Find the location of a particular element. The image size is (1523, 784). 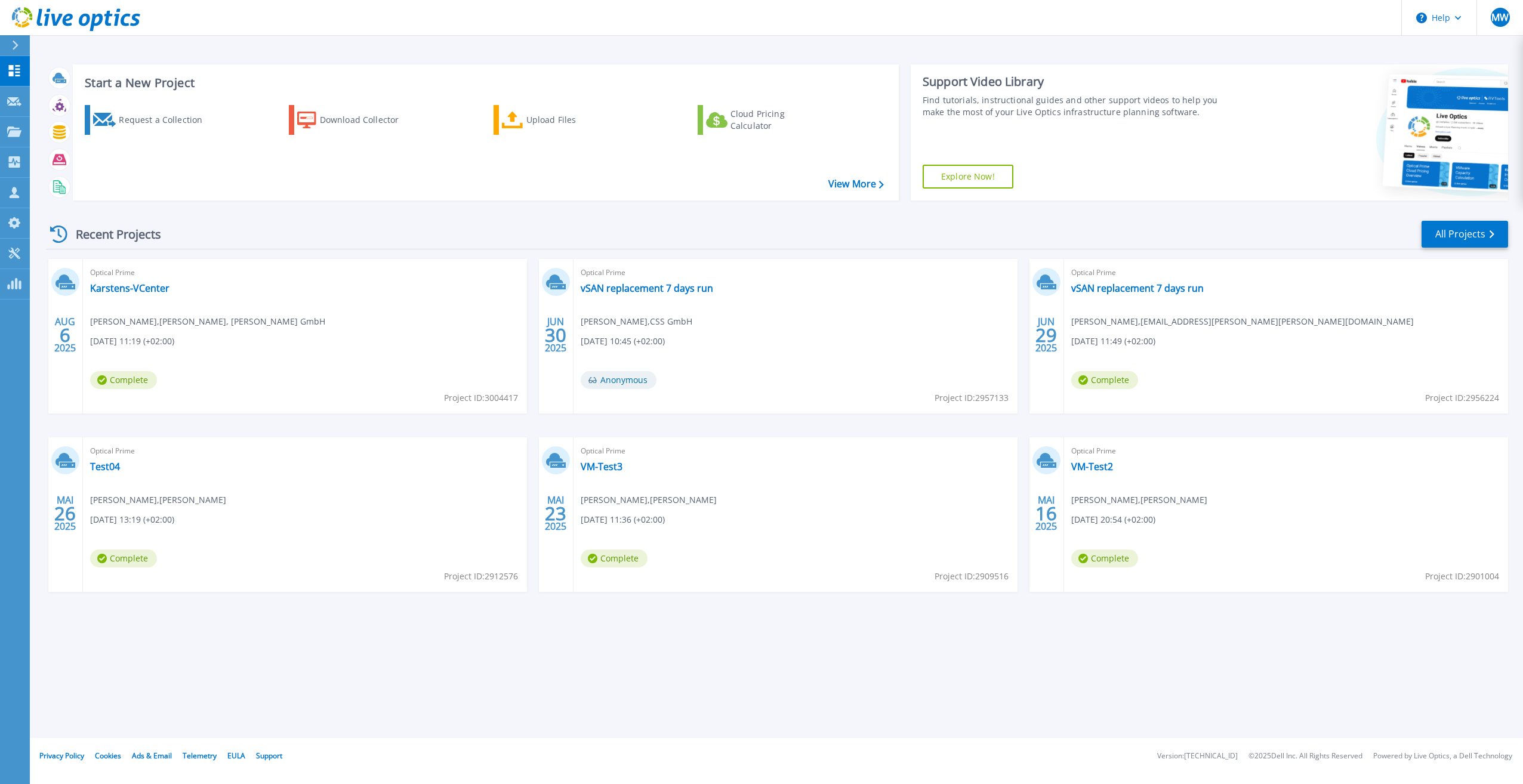

div: AUG 2025 is located at coordinates (65, 335).